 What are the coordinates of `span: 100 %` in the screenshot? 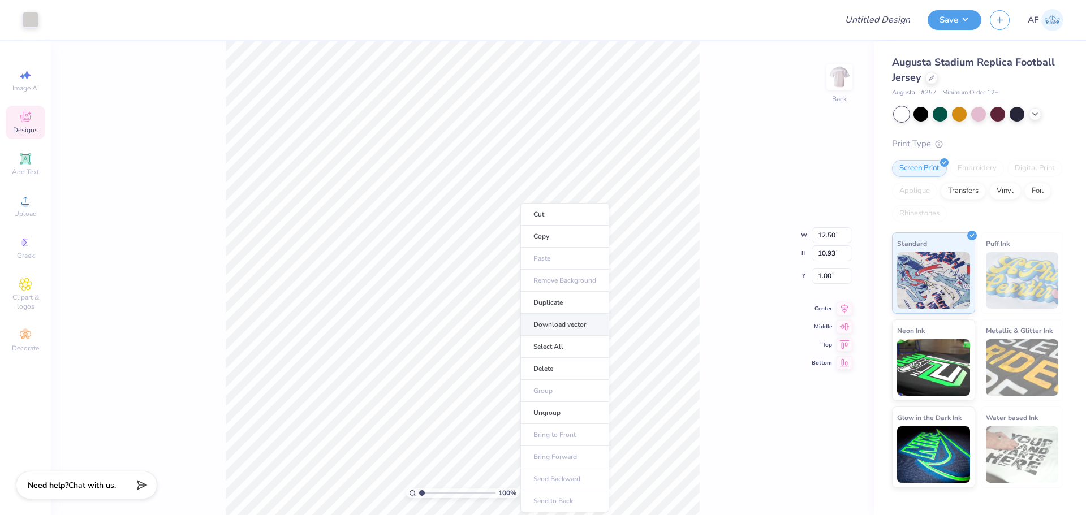 It's located at (507, 493).